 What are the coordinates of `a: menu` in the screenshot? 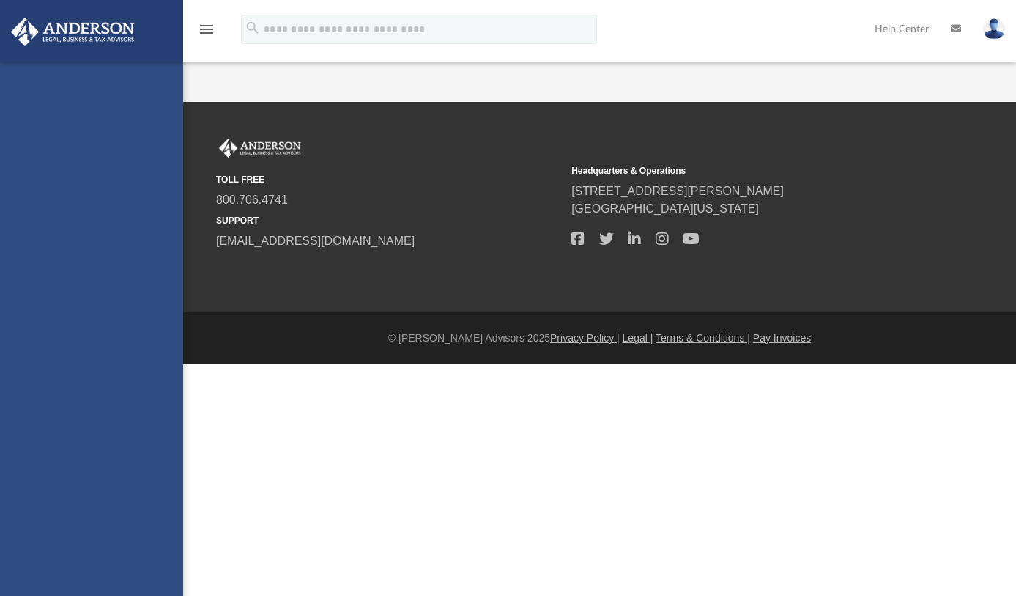 It's located at (207, 33).